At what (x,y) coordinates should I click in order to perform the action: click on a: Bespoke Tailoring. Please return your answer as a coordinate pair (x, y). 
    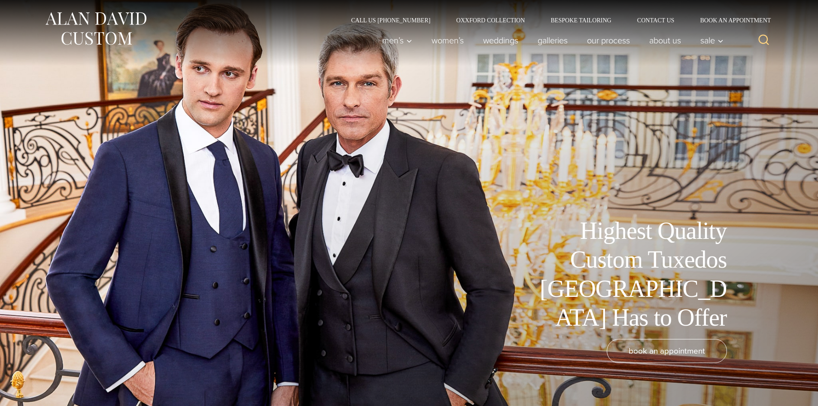
    Looking at the image, I should click on (581, 20).